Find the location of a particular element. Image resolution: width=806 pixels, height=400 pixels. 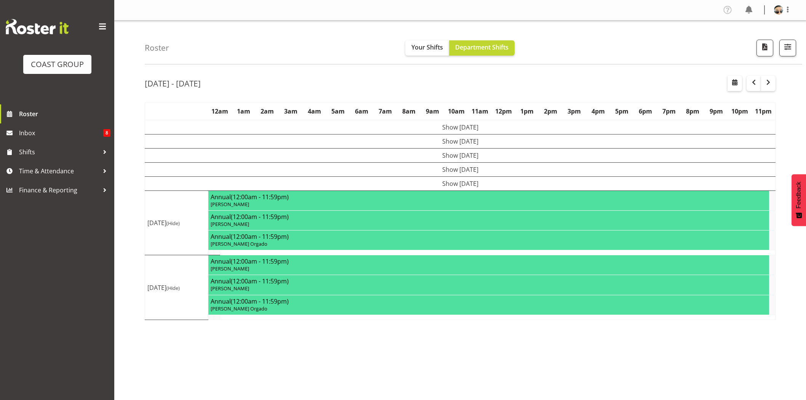

span: 8 is located at coordinates (107, 133).